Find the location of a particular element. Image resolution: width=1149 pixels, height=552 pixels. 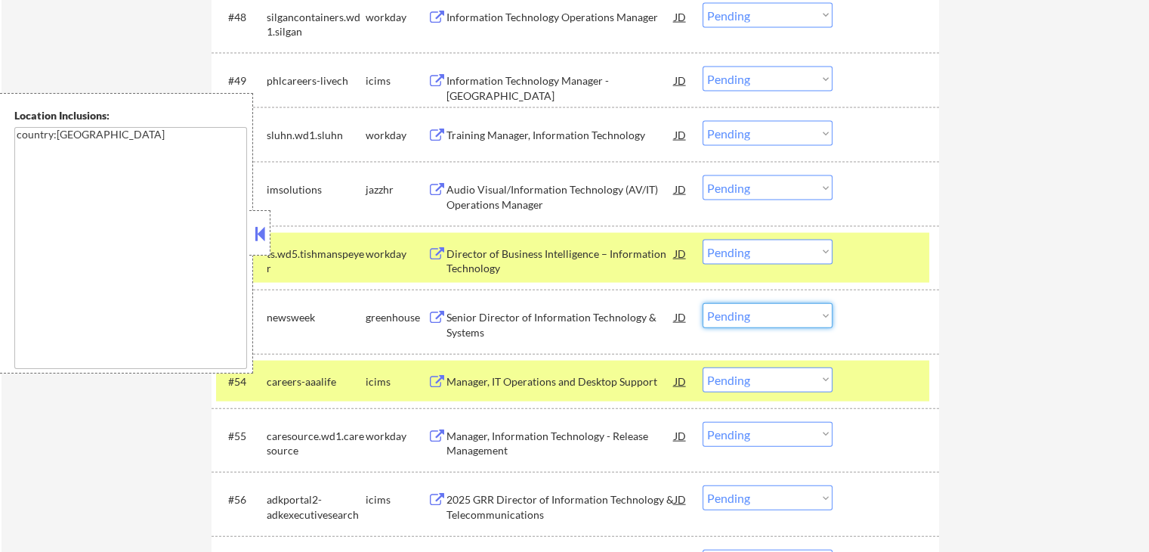

div: careers-aaalife is located at coordinates (316, 382).